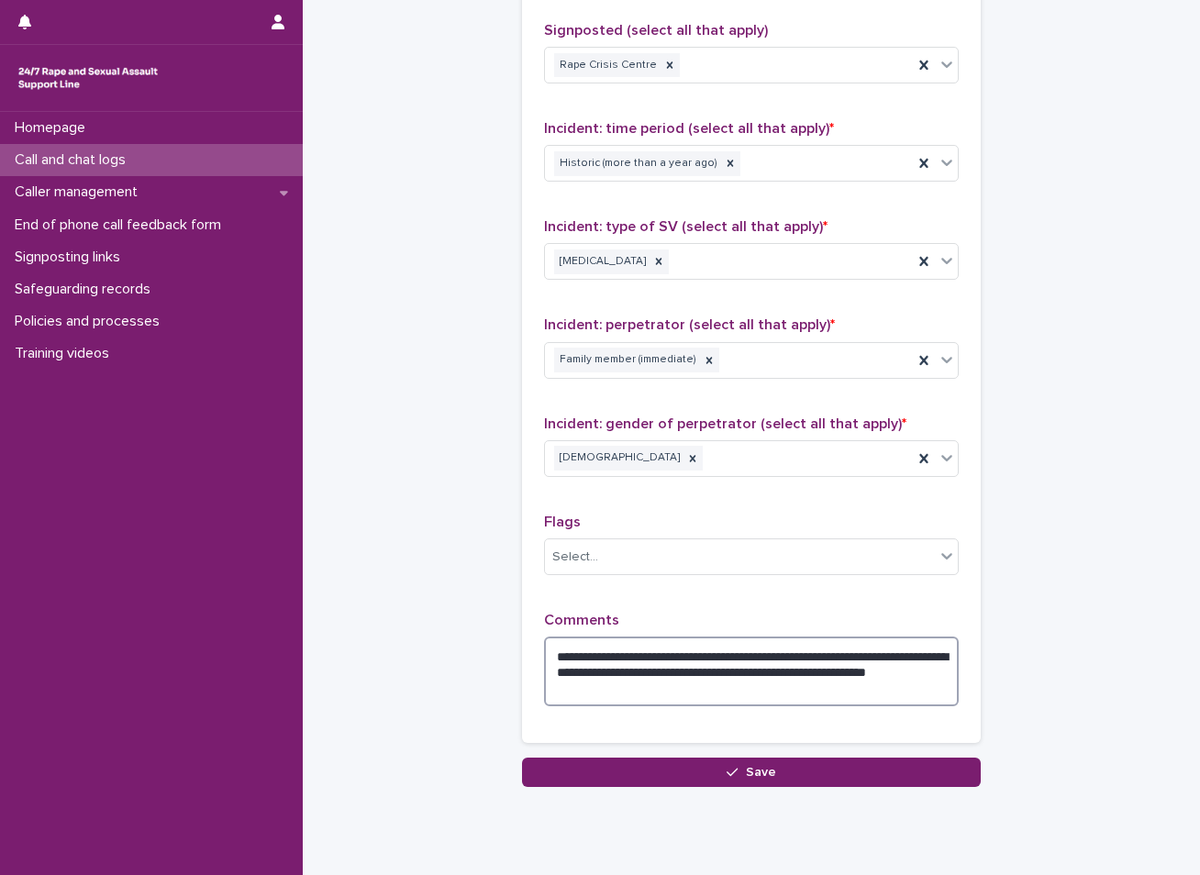 Image resolution: width=1200 pixels, height=875 pixels. Describe the element at coordinates (656, 30) in the screenshot. I see `span: Signposted (select all that apply)` at that location.